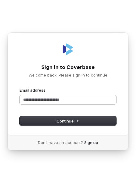 This screenshot has width=136, height=183. I want to click on a: Sign up, so click(91, 142).